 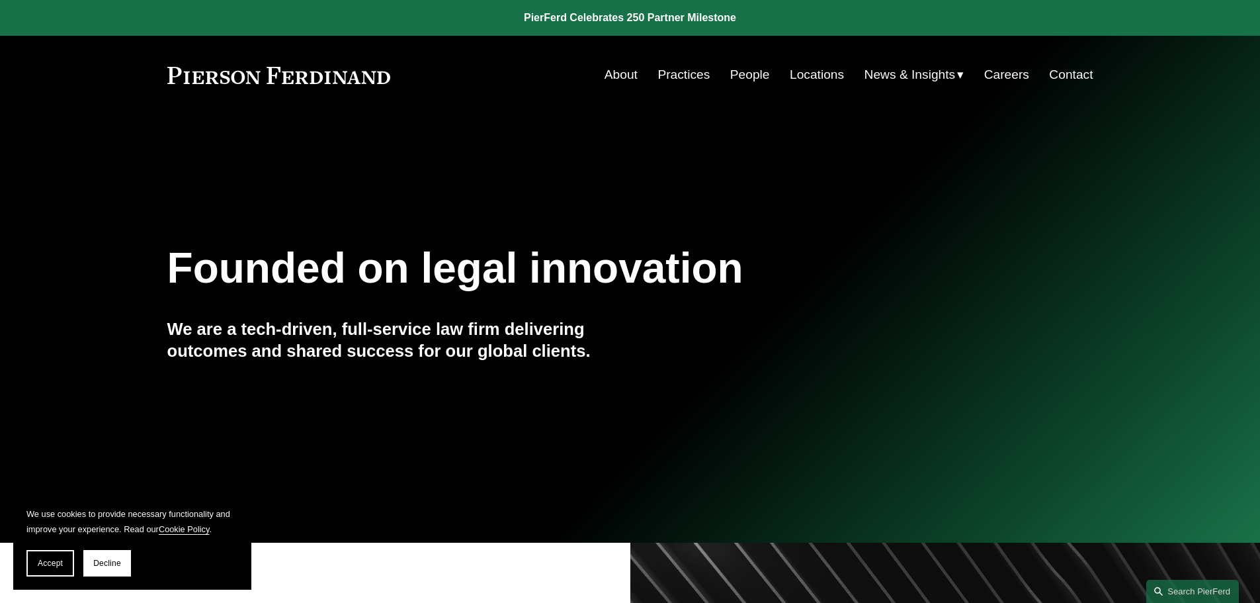 What do you see at coordinates (399, 339) in the screenshot?
I see `h4: We are a tech-driven, full-service law firm delivering outcomes and shared success for our global...` at bounding box center [399, 339].